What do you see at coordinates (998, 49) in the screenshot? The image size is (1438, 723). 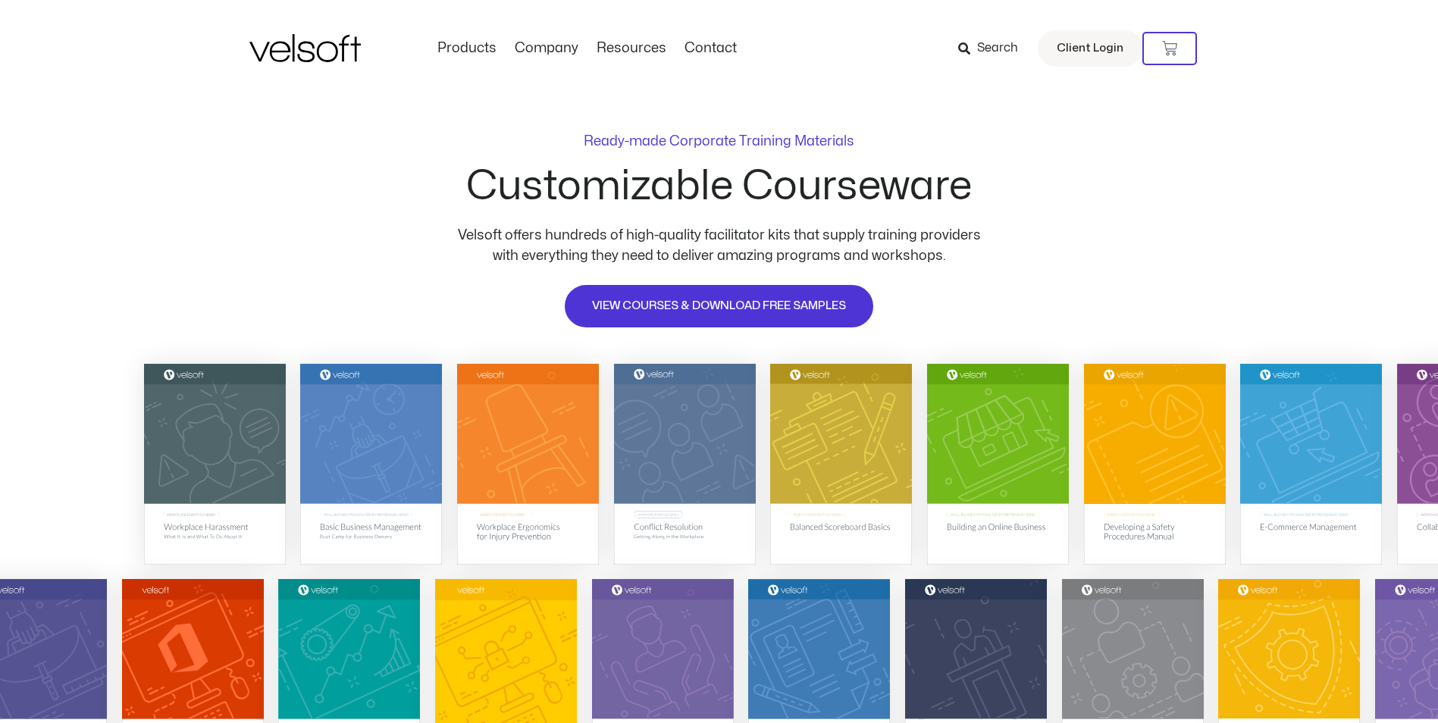 I see `span: Search` at bounding box center [998, 49].